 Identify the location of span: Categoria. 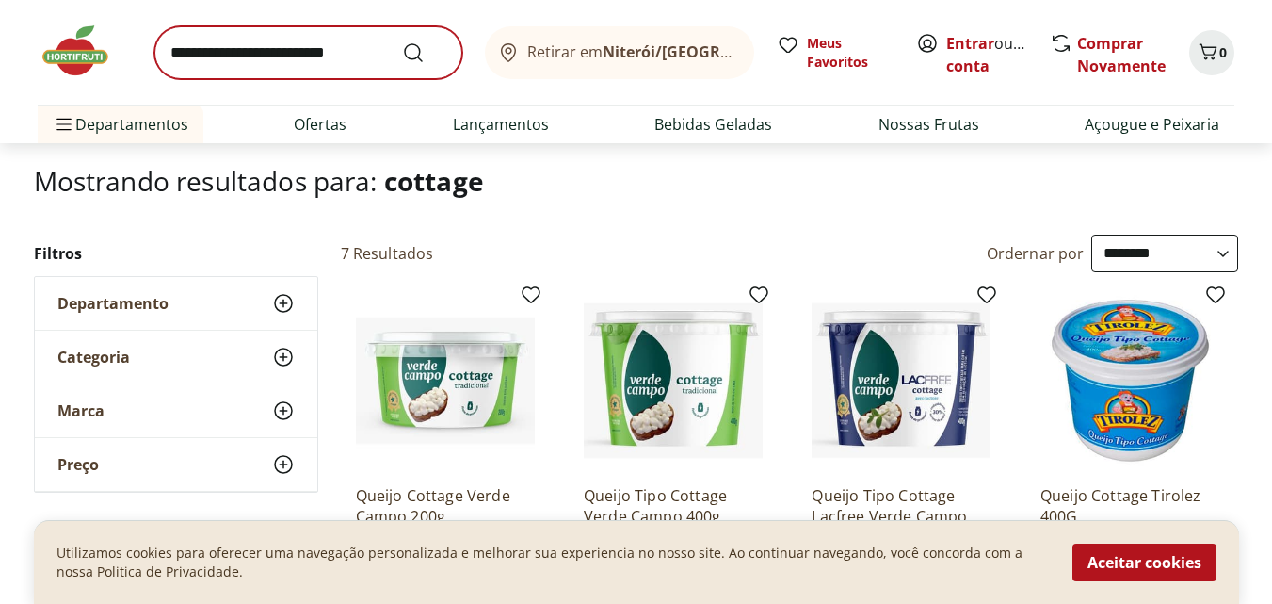
(93, 357).